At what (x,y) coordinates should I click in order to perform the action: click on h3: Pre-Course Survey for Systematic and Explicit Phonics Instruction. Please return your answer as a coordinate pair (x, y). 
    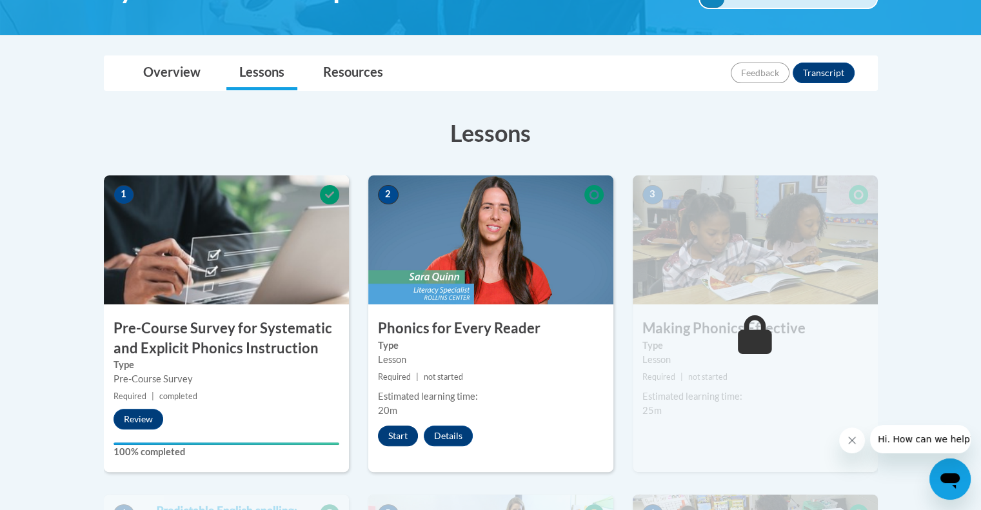
    Looking at the image, I should click on (226, 339).